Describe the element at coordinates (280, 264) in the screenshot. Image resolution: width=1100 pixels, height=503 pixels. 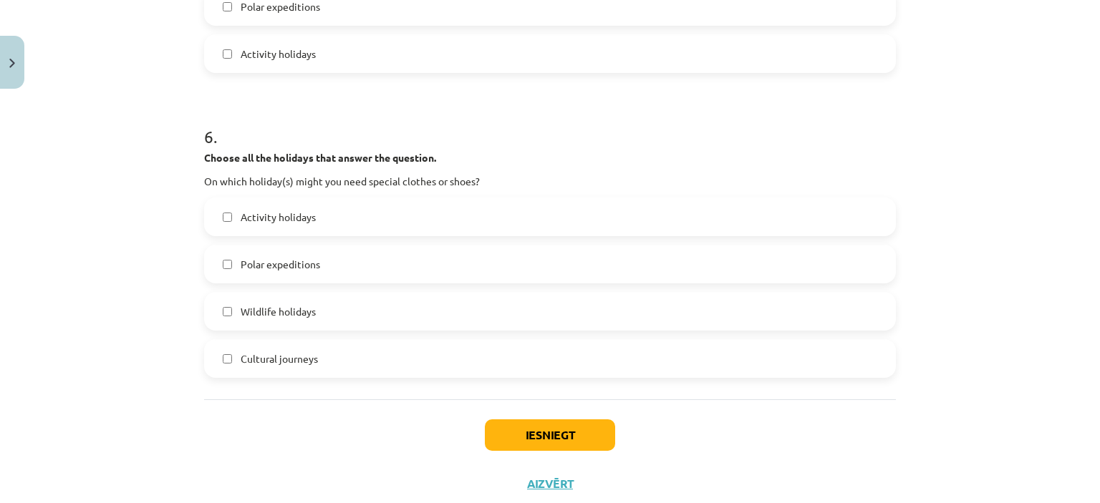
I see `span: Polar expeditions` at that location.